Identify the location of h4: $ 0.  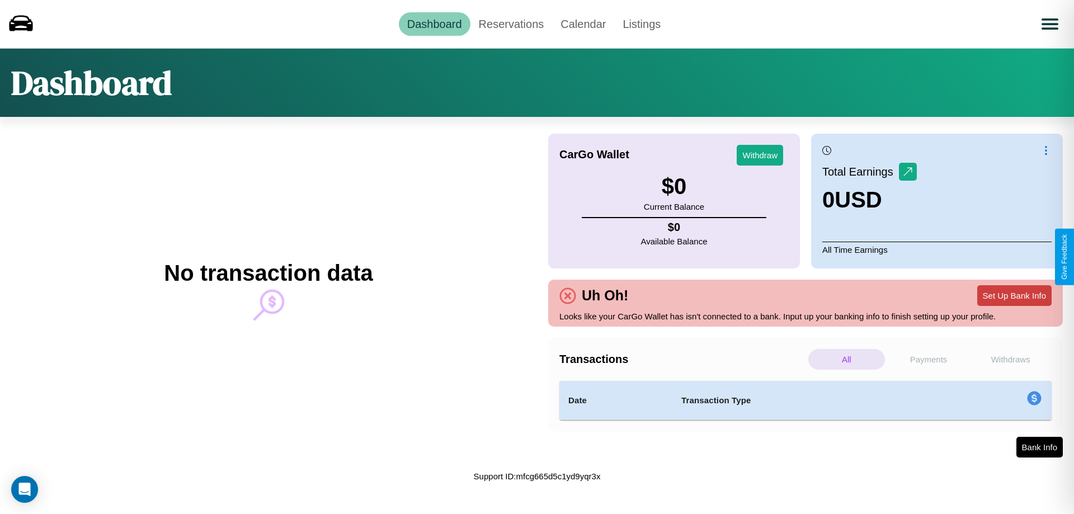
(674, 227).